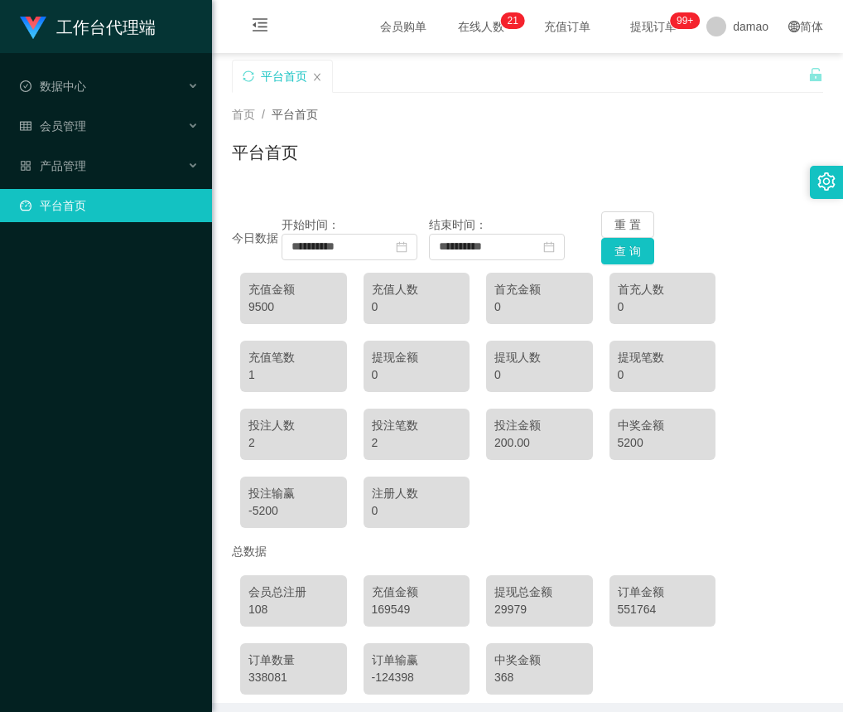 The width and height of the screenshot is (843, 712). Describe the element at coordinates (417, 609) in the screenshot. I see `div: 169549` at that location.